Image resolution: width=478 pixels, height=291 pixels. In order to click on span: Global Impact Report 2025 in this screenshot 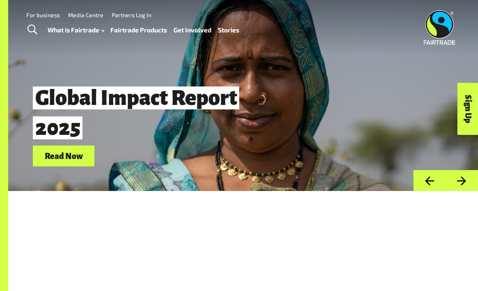, I will do `click(136, 113)`.